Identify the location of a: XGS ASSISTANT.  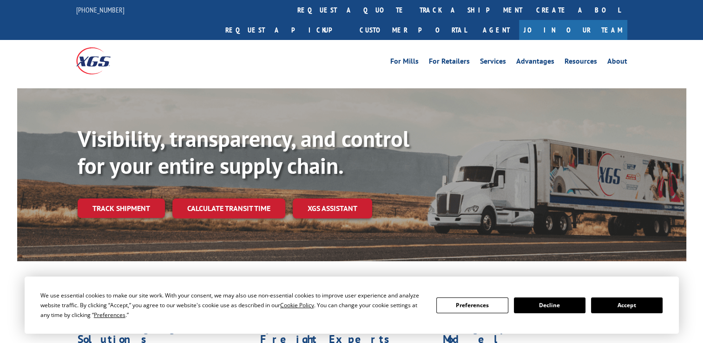
(332, 208).